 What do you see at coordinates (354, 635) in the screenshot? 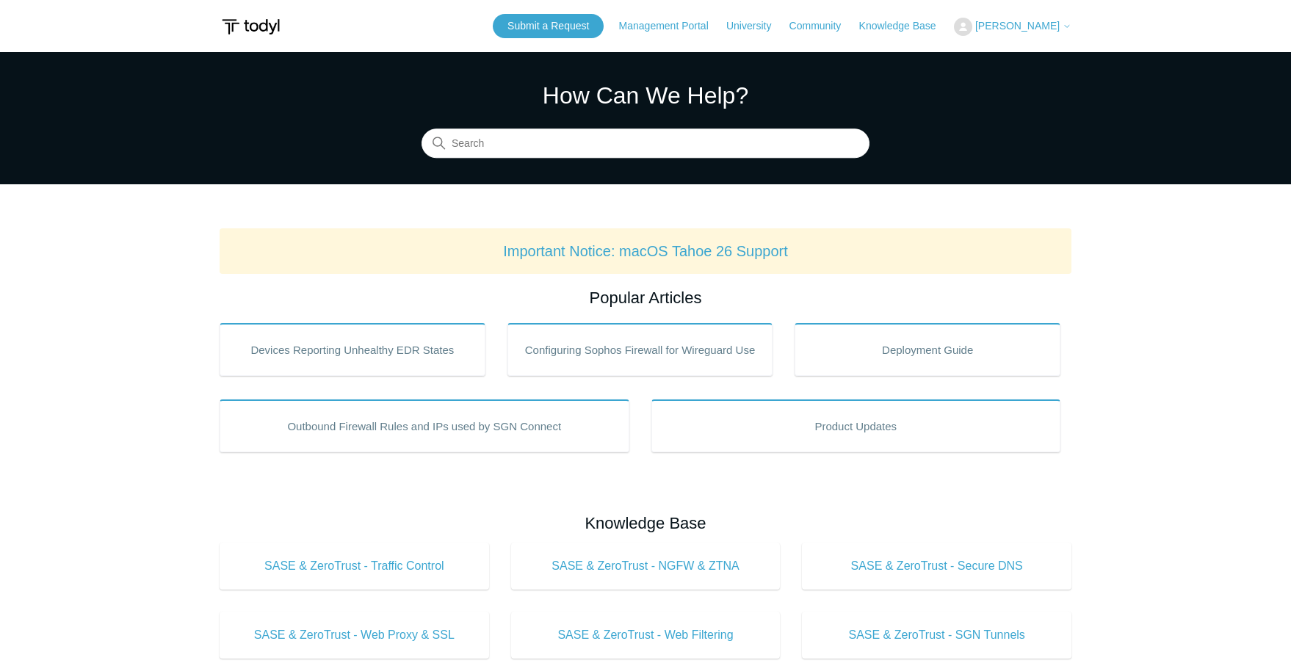
I see `a: SASE & ZeroTrust - Web Proxy & SSL` at bounding box center [354, 635].